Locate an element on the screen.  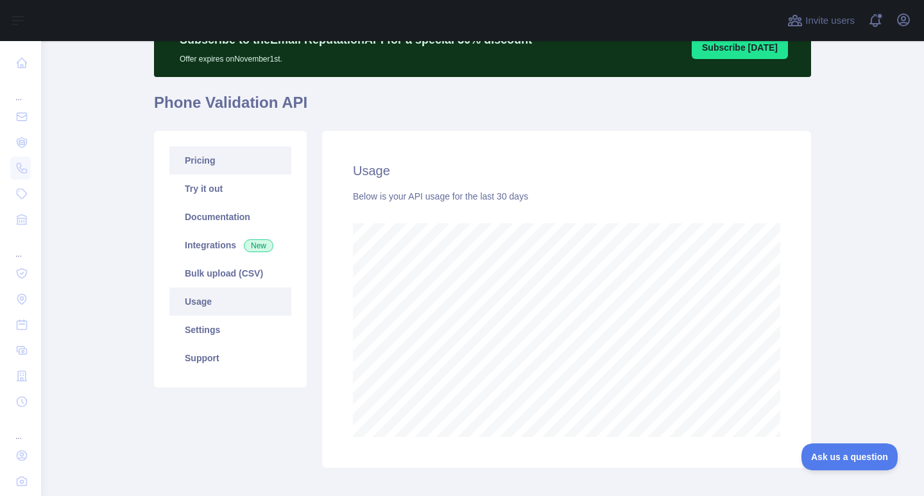
a: Bulk upload (CSV) is located at coordinates (230, 273).